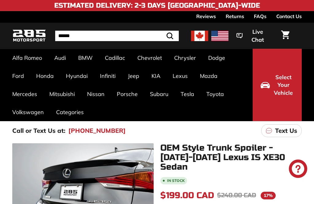 This screenshot has width=314, height=204. Describe the element at coordinates (268, 195) in the screenshot. I see `span: 17%` at that location.